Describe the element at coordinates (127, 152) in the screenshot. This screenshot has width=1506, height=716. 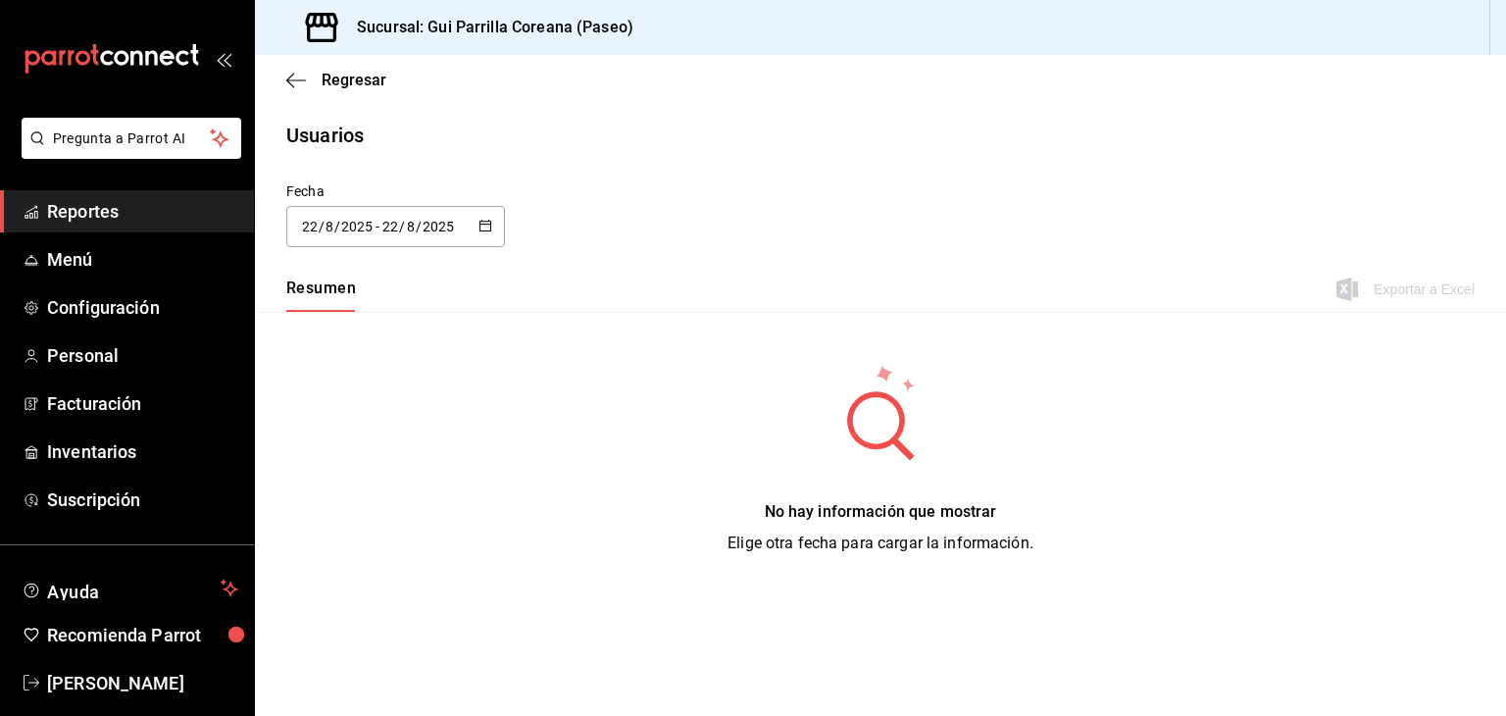
I see `a: Pregunta a Parrot AI` at that location.